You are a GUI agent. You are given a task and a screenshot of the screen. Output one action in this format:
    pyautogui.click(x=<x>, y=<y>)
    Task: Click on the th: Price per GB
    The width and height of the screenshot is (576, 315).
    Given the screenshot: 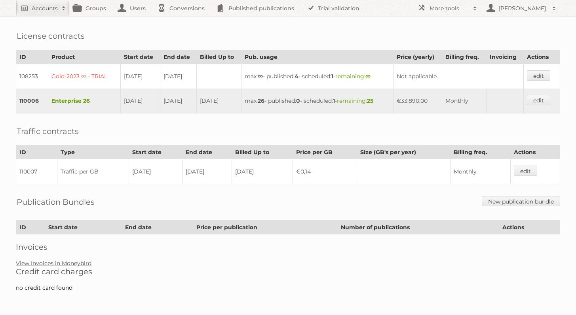 What is the action you would take?
    pyautogui.click(x=325, y=152)
    